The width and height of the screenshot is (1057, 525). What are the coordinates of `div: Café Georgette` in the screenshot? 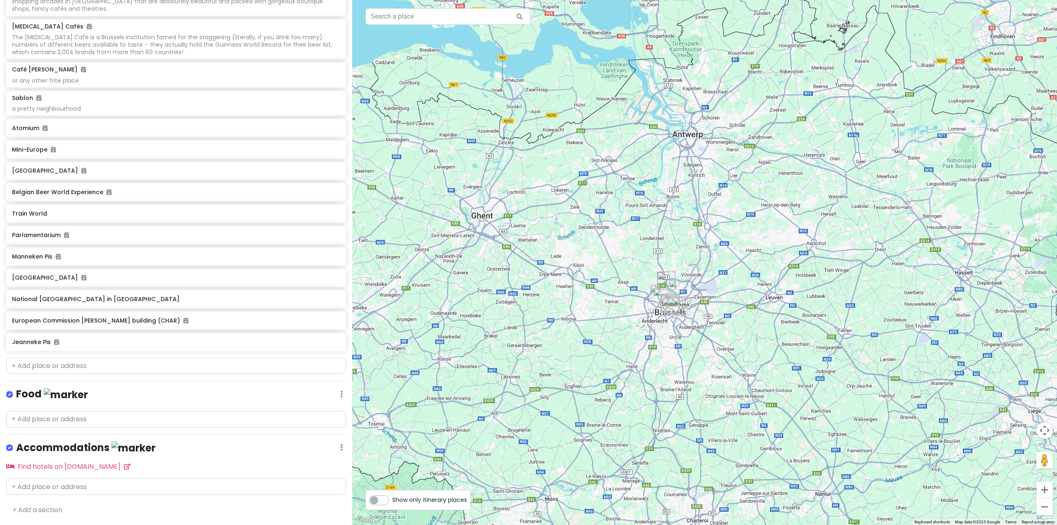 It's located at (670, 303).